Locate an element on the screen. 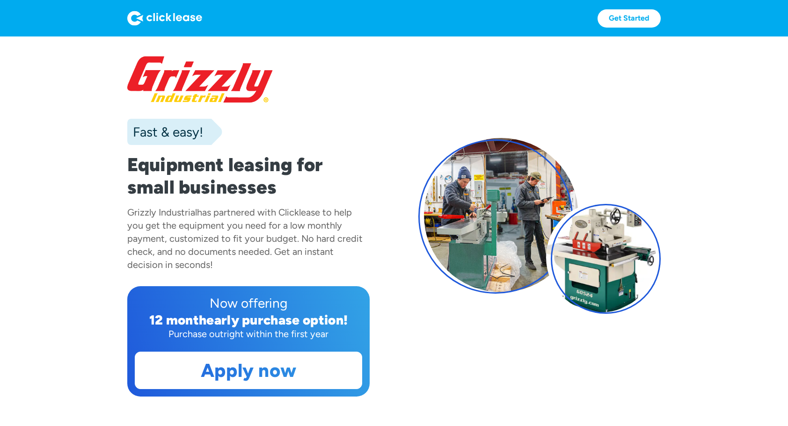 The width and height of the screenshot is (788, 426). div: has partnered with Clicklease to help you get the equipment you need for a low monthly payment, c... is located at coordinates (245, 239).